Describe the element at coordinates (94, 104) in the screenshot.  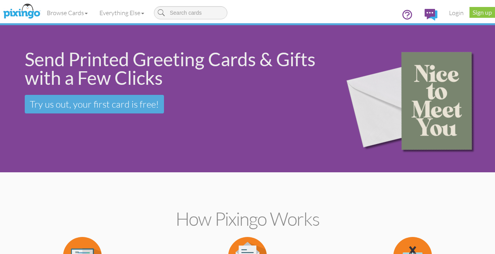
I see `a: Try us out, your first card is free!` at that location.